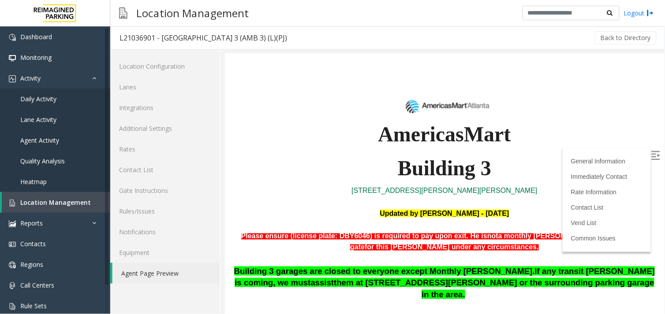 The width and height of the screenshot is (665, 314). Describe the element at coordinates (33, 306) in the screenshot. I see `span: Rule Sets` at that location.